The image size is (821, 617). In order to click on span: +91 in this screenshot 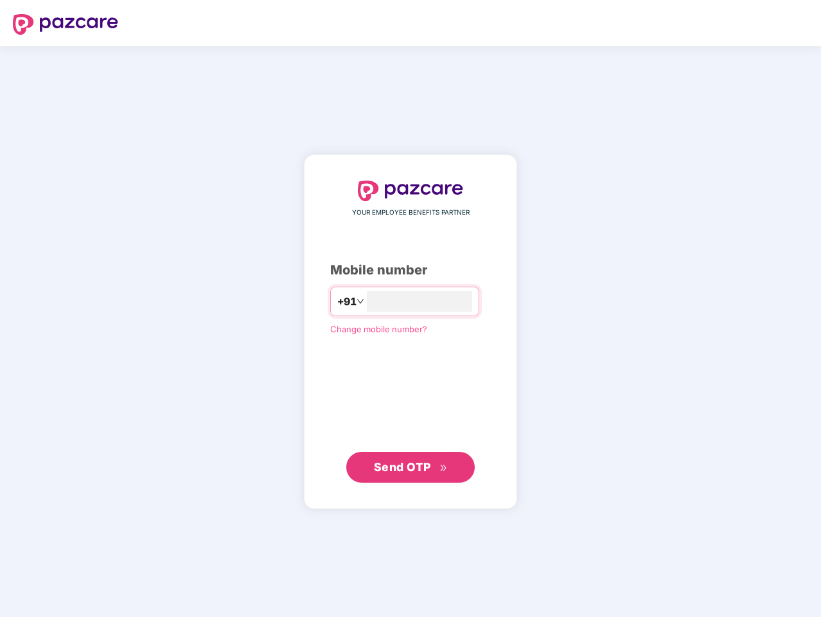, I will do `click(347, 301)`.